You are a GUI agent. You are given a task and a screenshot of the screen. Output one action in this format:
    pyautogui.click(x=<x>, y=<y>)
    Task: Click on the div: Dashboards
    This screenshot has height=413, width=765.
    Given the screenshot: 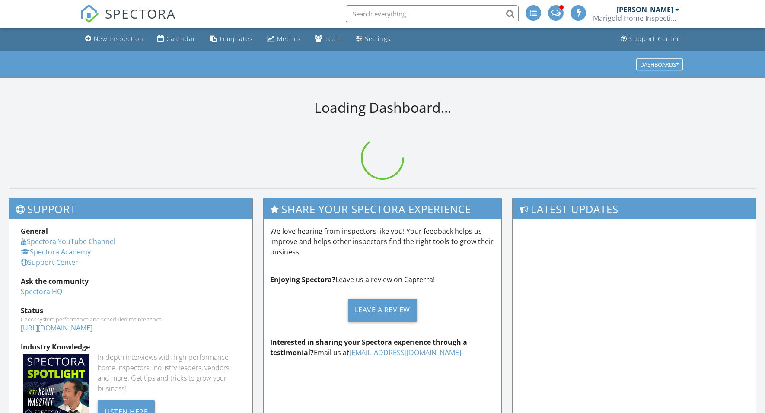 What is the action you would take?
    pyautogui.click(x=659, y=64)
    